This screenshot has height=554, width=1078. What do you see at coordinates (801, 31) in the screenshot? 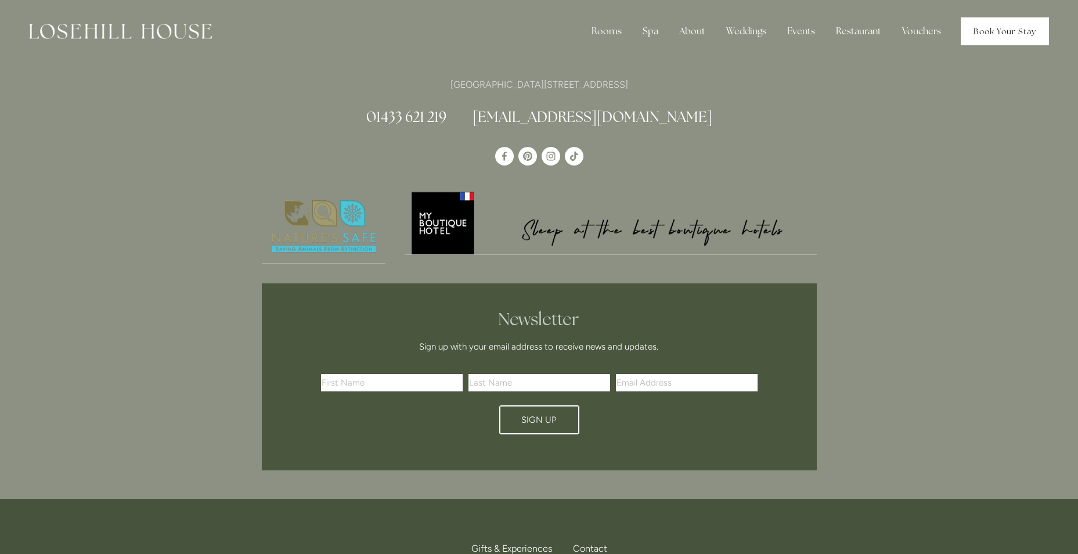
I see `div: Events` at bounding box center [801, 31].